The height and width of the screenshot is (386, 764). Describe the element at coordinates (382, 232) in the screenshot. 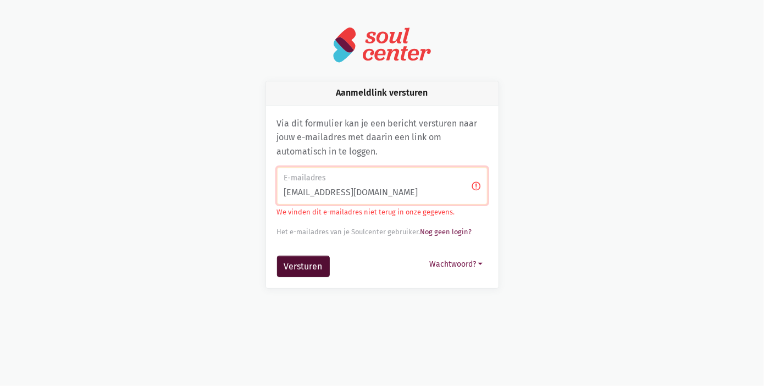

I see `div: Het e-mailadres van je Soulcenter gebruiker.` at that location.